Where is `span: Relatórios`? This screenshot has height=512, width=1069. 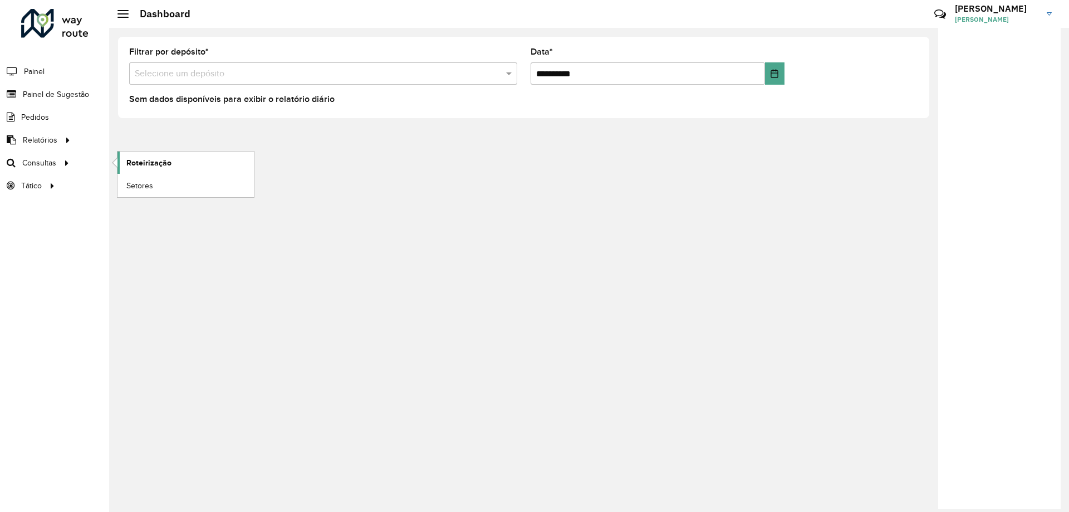 span: Relatórios is located at coordinates (40, 140).